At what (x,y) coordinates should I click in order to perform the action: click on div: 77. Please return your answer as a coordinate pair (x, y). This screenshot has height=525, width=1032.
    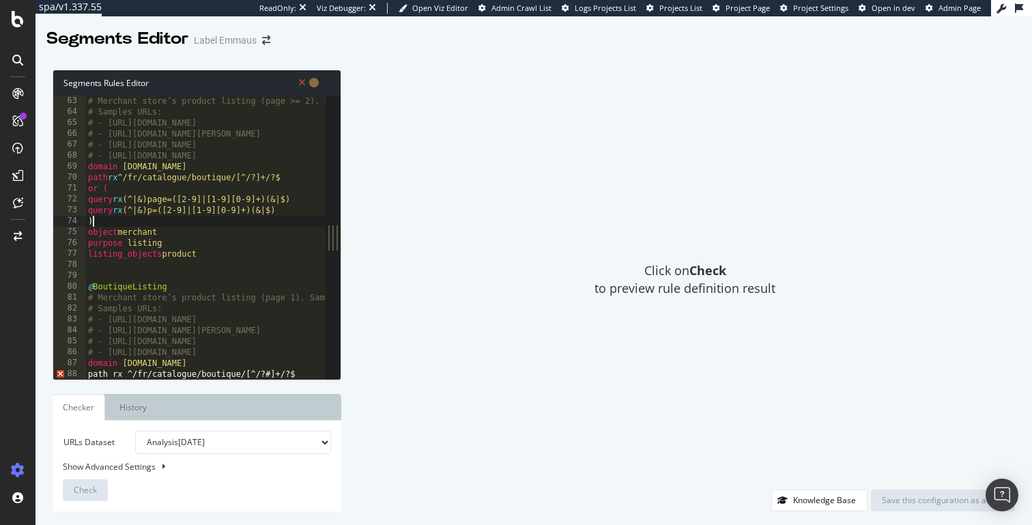
    Looking at the image, I should click on (70, 254).